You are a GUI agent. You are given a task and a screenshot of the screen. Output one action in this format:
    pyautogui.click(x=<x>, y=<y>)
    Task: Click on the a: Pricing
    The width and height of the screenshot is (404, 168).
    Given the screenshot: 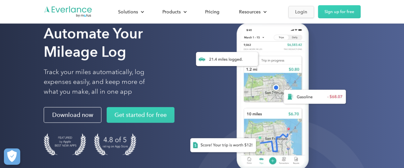 What is the action you would take?
    pyautogui.click(x=212, y=12)
    